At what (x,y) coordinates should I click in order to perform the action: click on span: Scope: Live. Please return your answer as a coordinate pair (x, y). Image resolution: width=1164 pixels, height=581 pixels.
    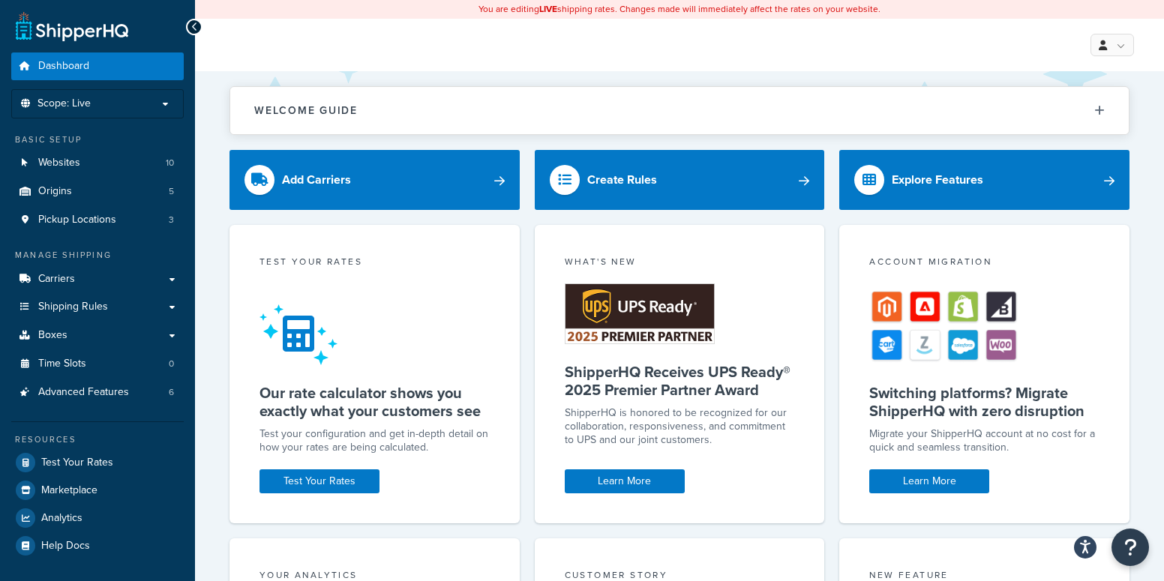
    Looking at the image, I should click on (64, 103).